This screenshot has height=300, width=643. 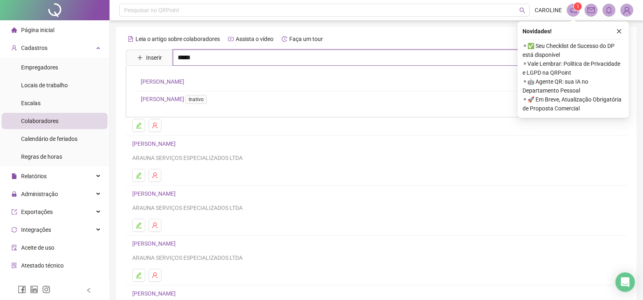 I want to click on span: ⚬ Vale Lembrar: Política de Privacidade e LGPD na QRPoint, so click(x=573, y=68).